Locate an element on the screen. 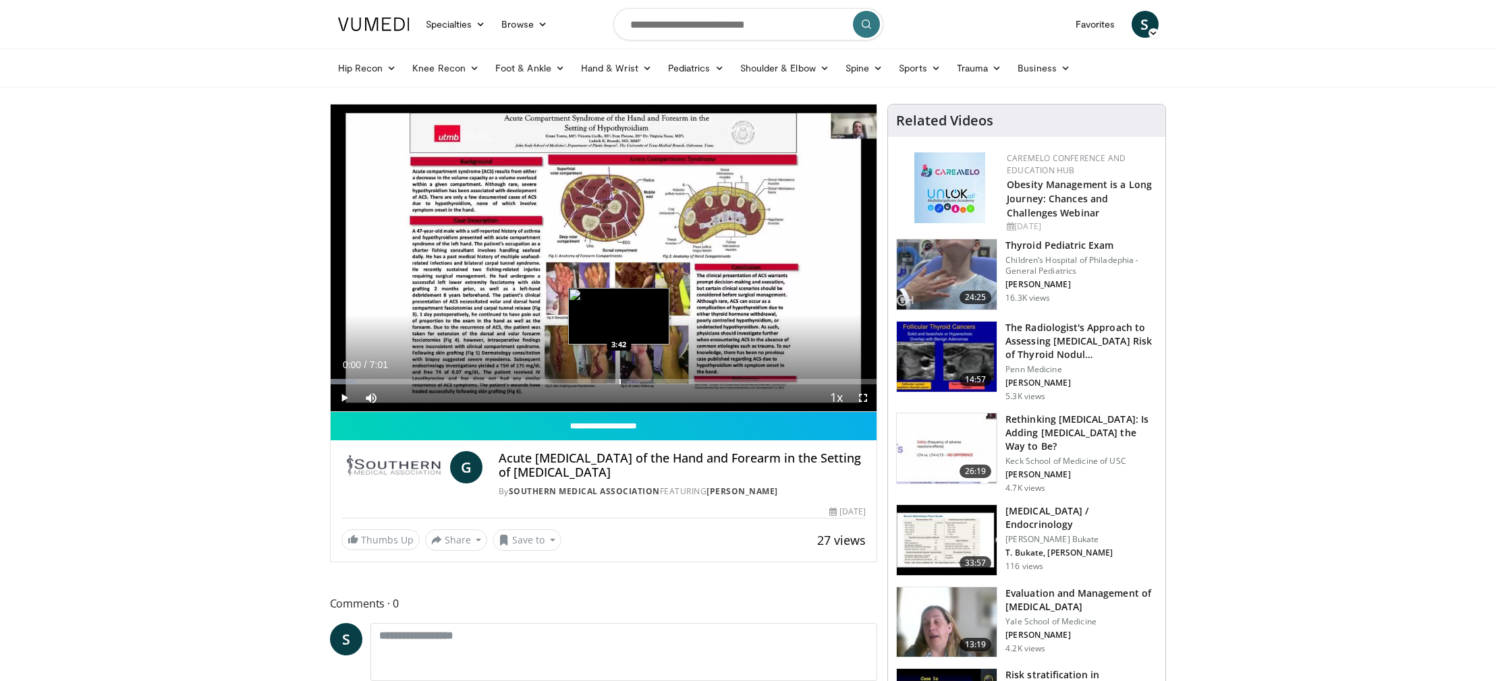 The image size is (1496, 681). span: 27 views is located at coordinates (841, 540).